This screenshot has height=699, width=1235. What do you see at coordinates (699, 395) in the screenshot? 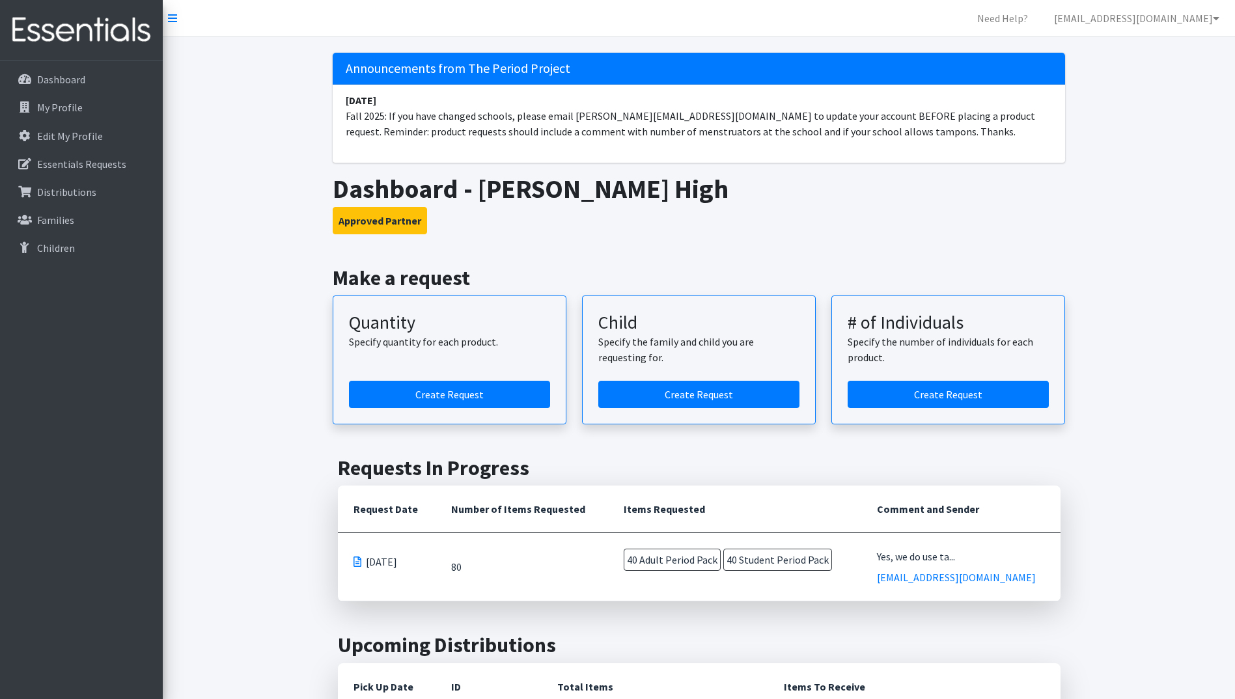
I see `a: Create a request for a child or family` at bounding box center [699, 395].